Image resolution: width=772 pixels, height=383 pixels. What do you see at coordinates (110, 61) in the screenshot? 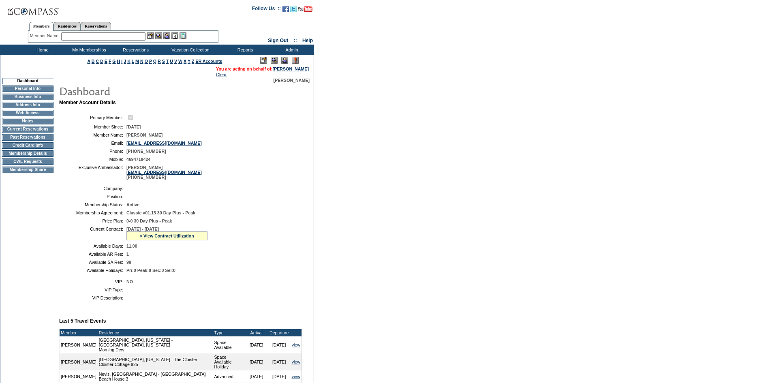
I see `a: F` at bounding box center [110, 61].